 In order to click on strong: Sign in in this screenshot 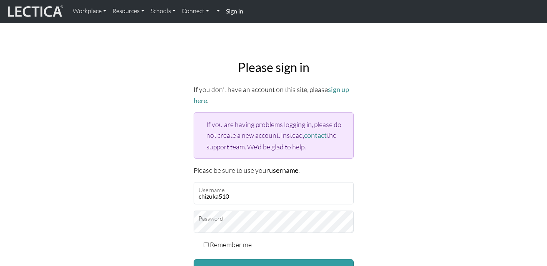, I will do `click(234, 11)`.